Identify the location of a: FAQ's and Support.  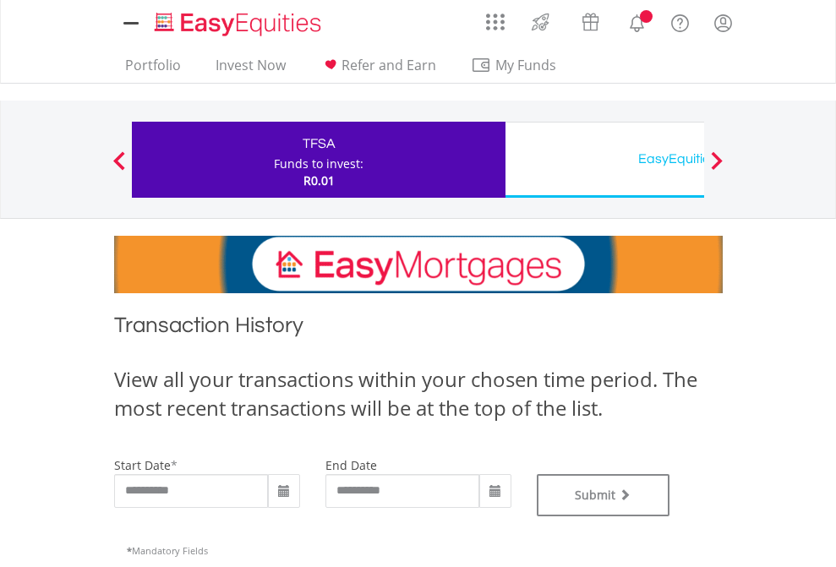
(679, 21).